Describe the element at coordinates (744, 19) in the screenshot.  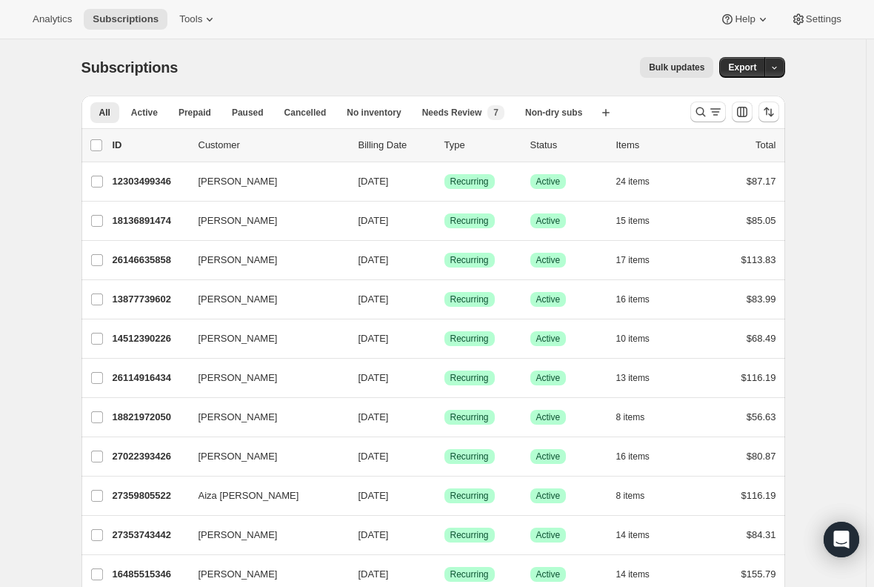
I see `button: Help` at that location.